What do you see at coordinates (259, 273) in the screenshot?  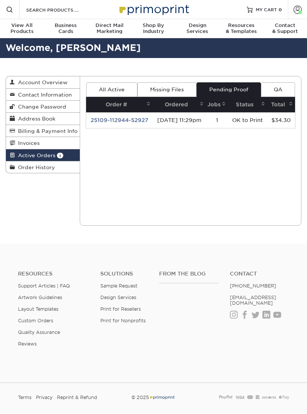 I see `h4: Contact` at bounding box center [259, 273].